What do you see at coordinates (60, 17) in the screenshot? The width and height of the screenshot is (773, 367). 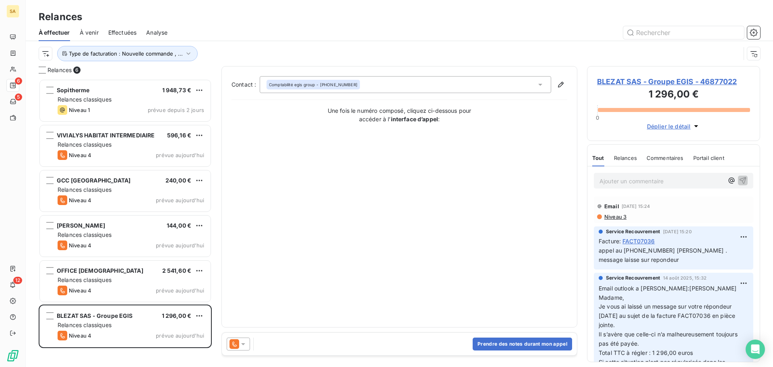 I see `h3: Relances` at bounding box center [60, 17].